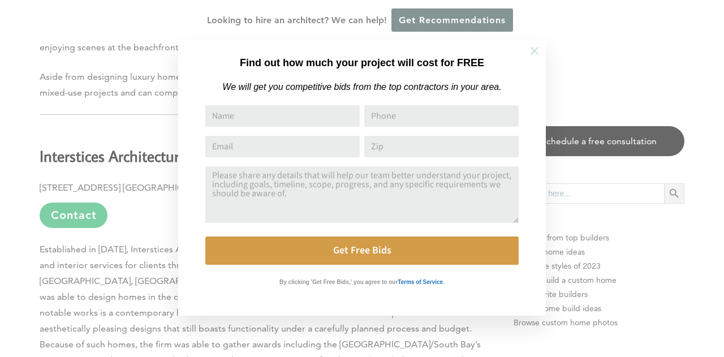 This screenshot has width=724, height=357. Describe the element at coordinates (362, 250) in the screenshot. I see `button: Get Free Bids` at that location.